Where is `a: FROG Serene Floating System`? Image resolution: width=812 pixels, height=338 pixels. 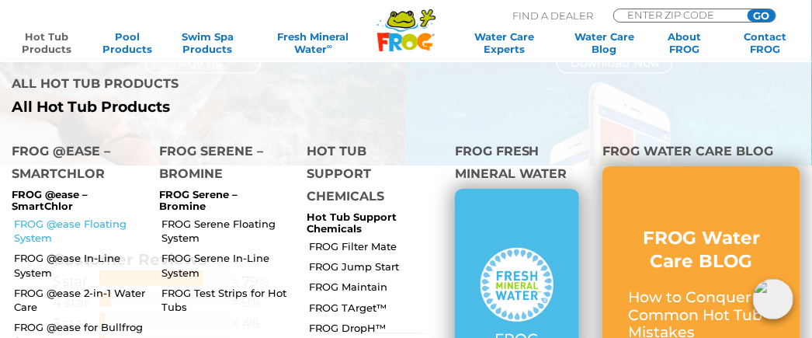
a: FROG Serene Floating System is located at coordinates (228, 230).